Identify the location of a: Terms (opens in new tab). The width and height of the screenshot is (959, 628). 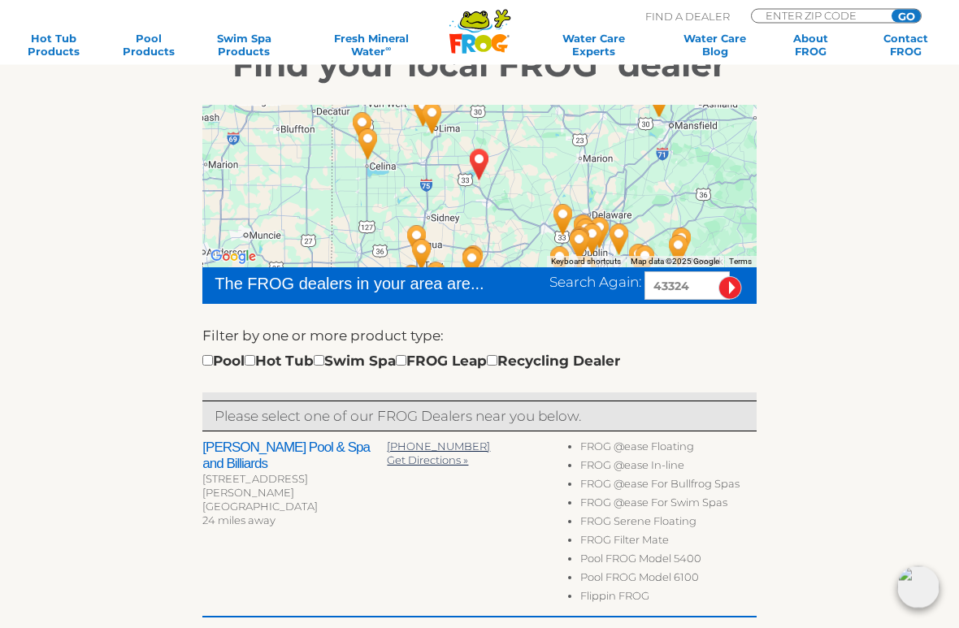
(740, 262).